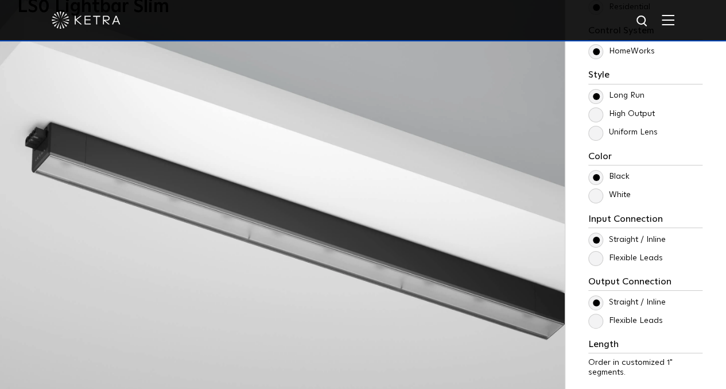  Describe the element at coordinates (616, 95) in the screenshot. I see `label: Long Run` at that location.